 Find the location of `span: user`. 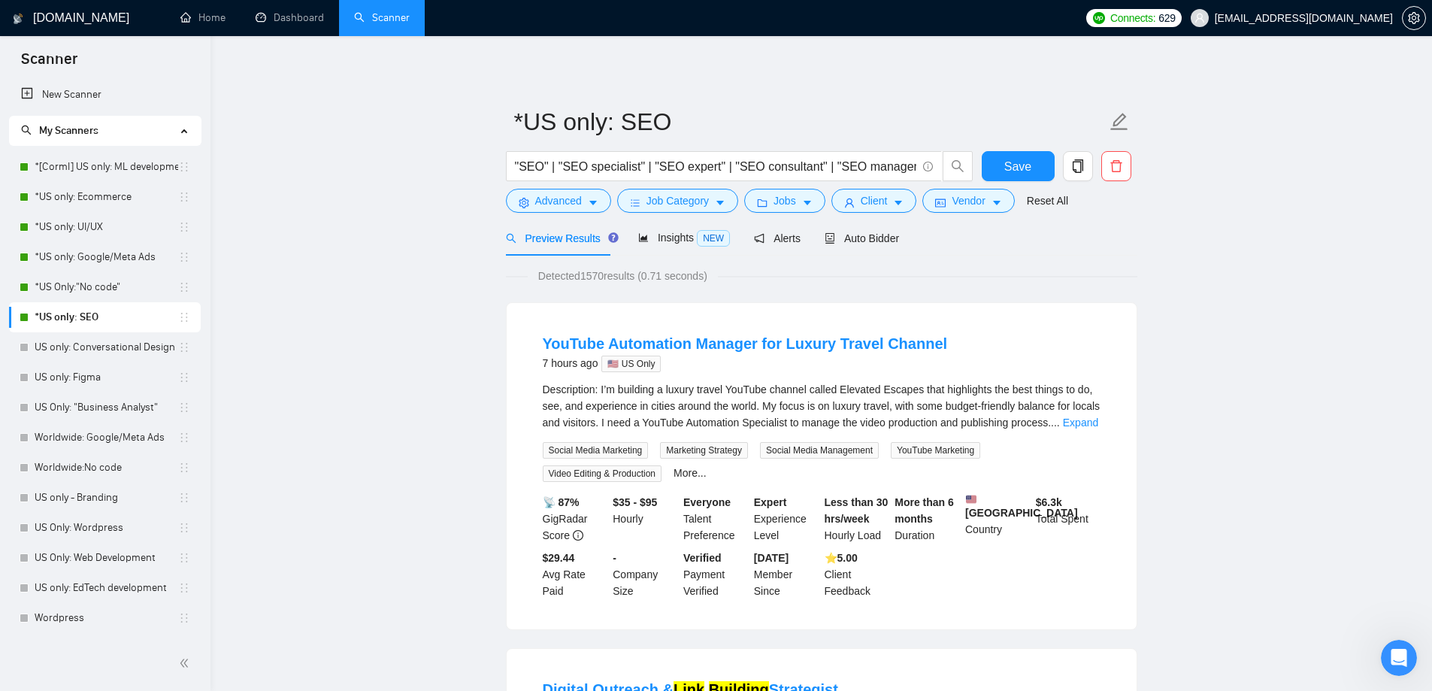

span: user is located at coordinates (850, 202).